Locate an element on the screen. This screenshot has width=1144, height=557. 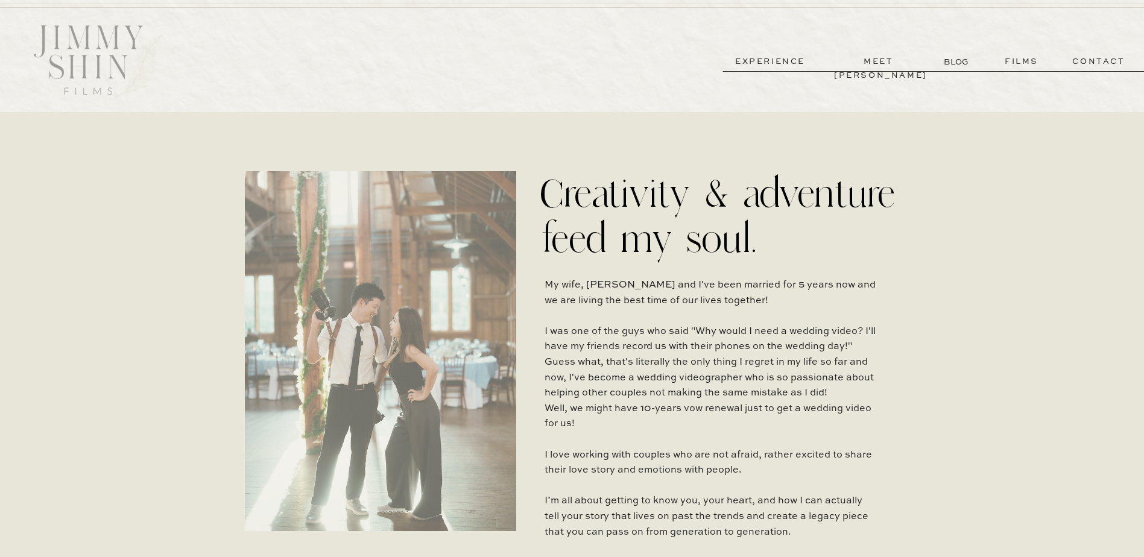
a: experience is located at coordinates (770, 62).